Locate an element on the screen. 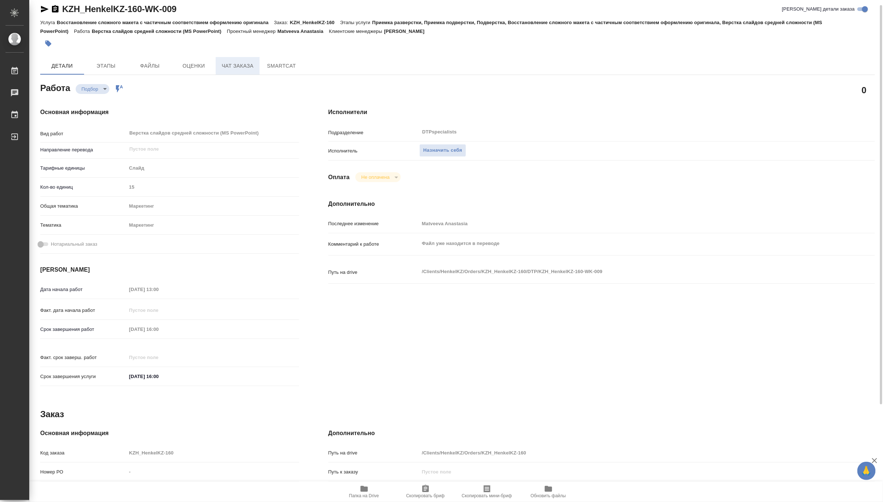 The width and height of the screenshot is (883, 502). h2: Работа is located at coordinates (55, 87).